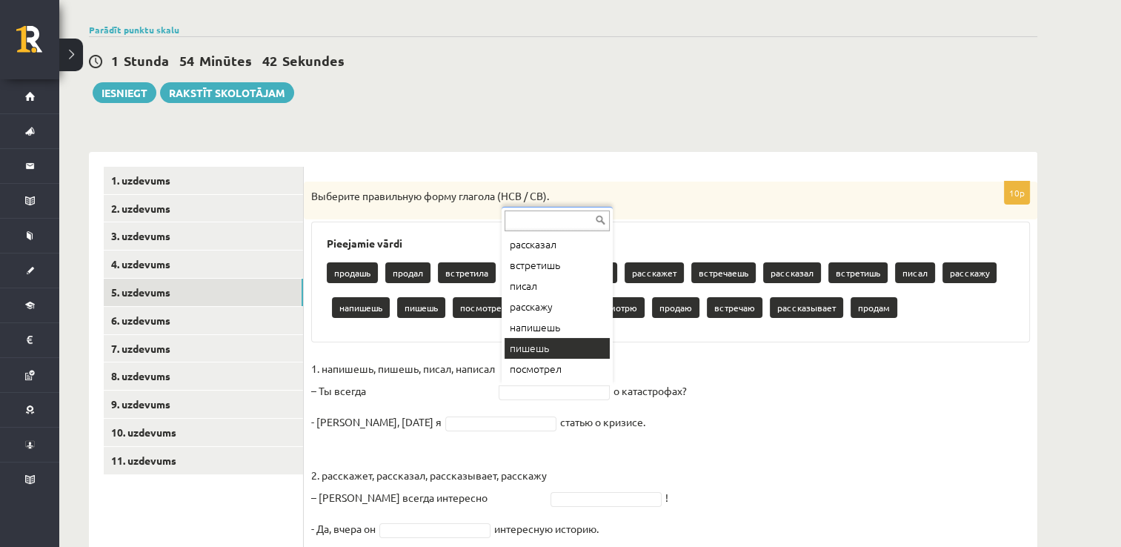  I want to click on div: рассказал, so click(557, 245).